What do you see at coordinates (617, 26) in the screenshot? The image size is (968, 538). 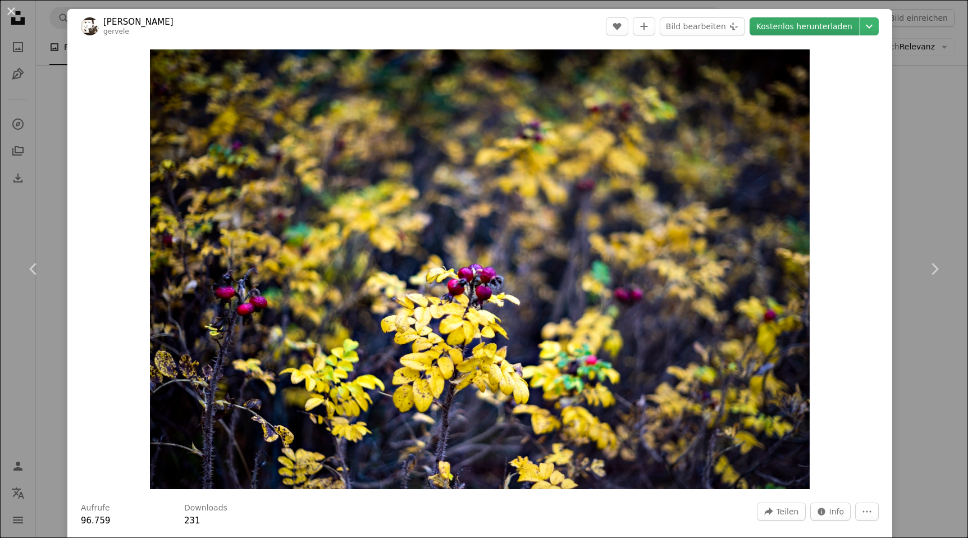 I see `button: Gefällt mir` at bounding box center [617, 26].